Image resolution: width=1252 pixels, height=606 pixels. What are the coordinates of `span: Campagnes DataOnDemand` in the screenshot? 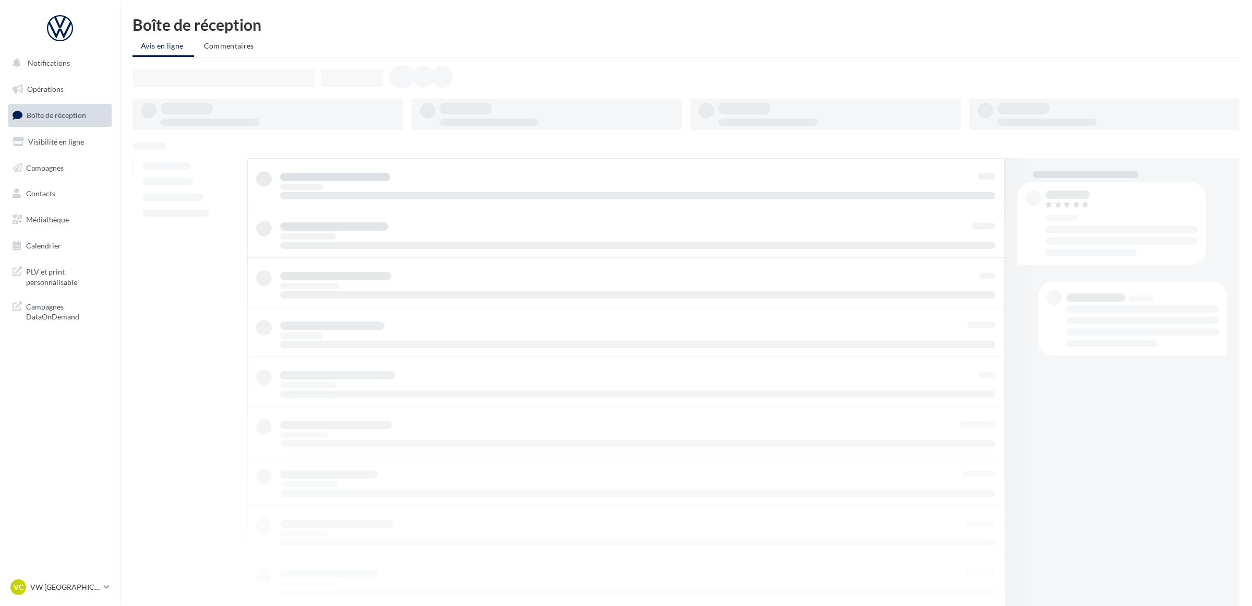 It's located at (67, 311).